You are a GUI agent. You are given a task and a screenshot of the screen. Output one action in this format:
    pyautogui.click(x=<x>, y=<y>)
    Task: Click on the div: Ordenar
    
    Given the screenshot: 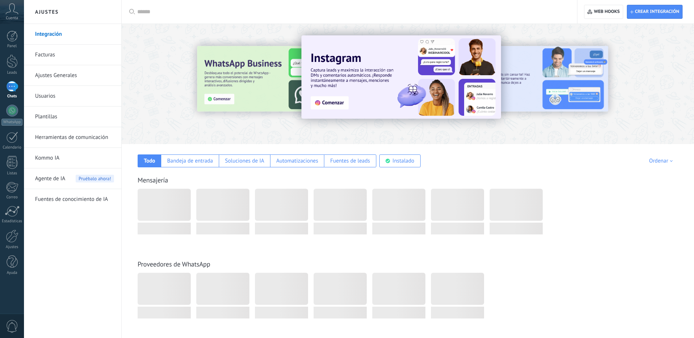 What is the action you would take?
    pyautogui.click(x=662, y=161)
    